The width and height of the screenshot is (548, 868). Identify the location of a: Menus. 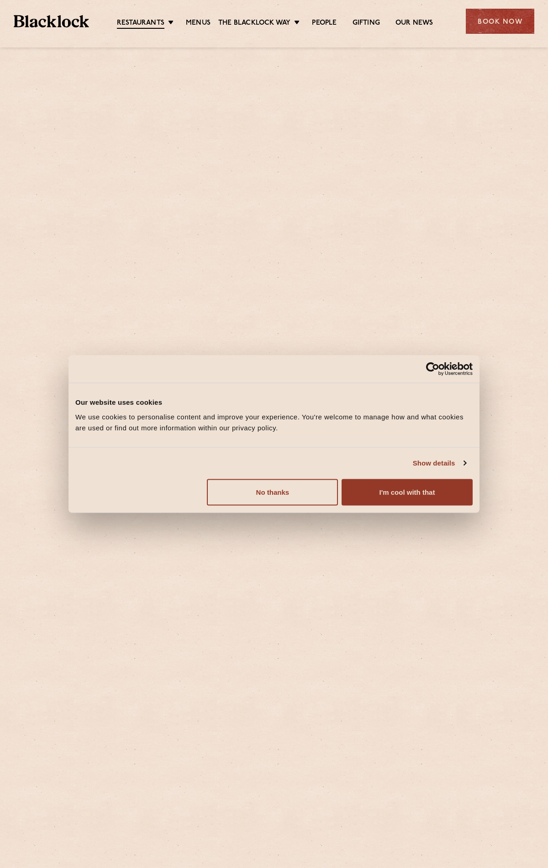
(198, 23).